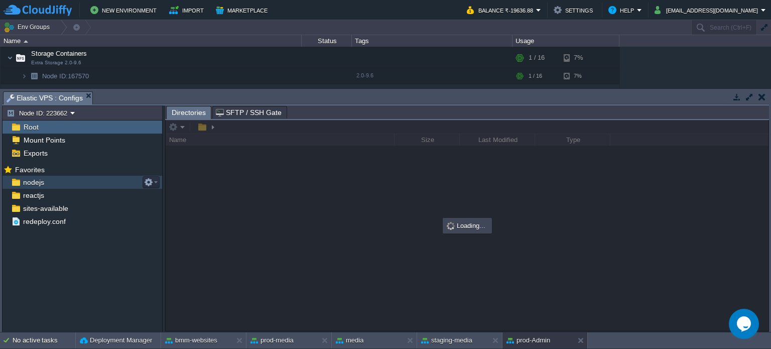 This screenshot has width=771, height=349. Describe the element at coordinates (33, 195) in the screenshot. I see `a: reactjs` at that location.